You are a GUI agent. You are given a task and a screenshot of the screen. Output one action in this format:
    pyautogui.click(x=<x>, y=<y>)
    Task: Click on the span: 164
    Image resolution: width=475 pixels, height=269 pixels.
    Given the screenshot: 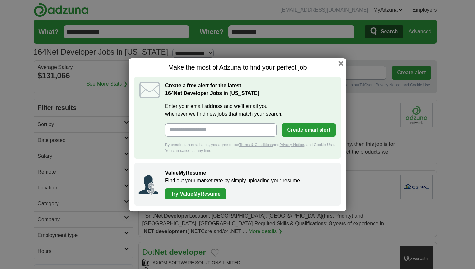 What is the action you would take?
    pyautogui.click(x=169, y=93)
    